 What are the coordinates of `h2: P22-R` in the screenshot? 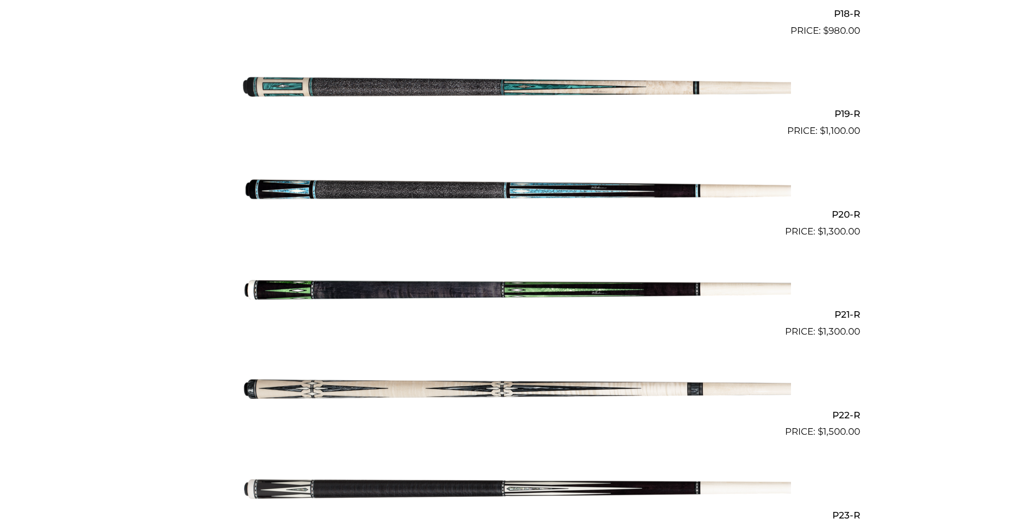 It's located at (516, 415).